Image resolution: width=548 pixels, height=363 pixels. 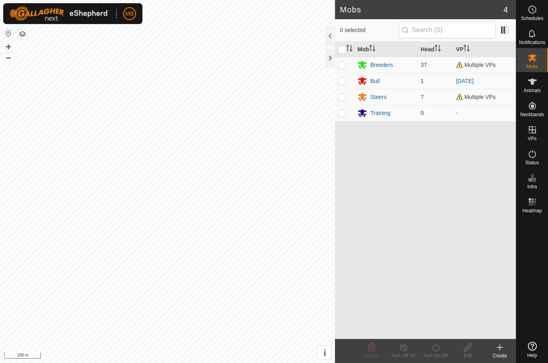 I want to click on div: Edit, so click(x=467, y=356).